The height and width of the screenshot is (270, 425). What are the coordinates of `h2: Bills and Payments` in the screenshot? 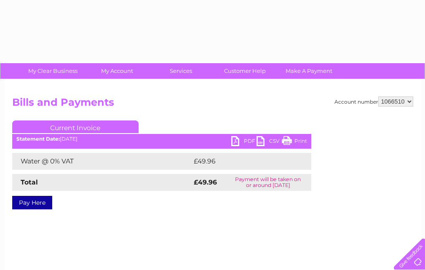 It's located at (213, 104).